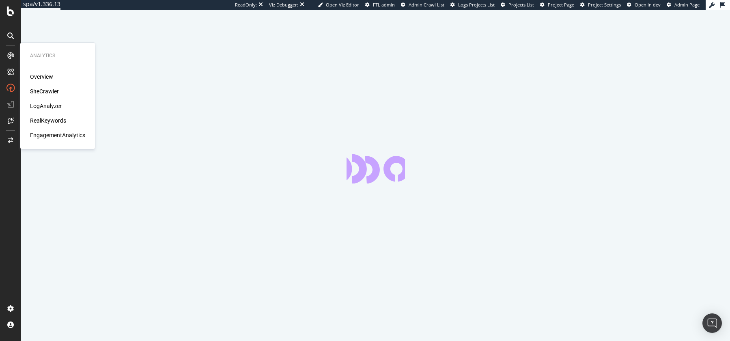  I want to click on a: Logs Projects List, so click(472, 5).